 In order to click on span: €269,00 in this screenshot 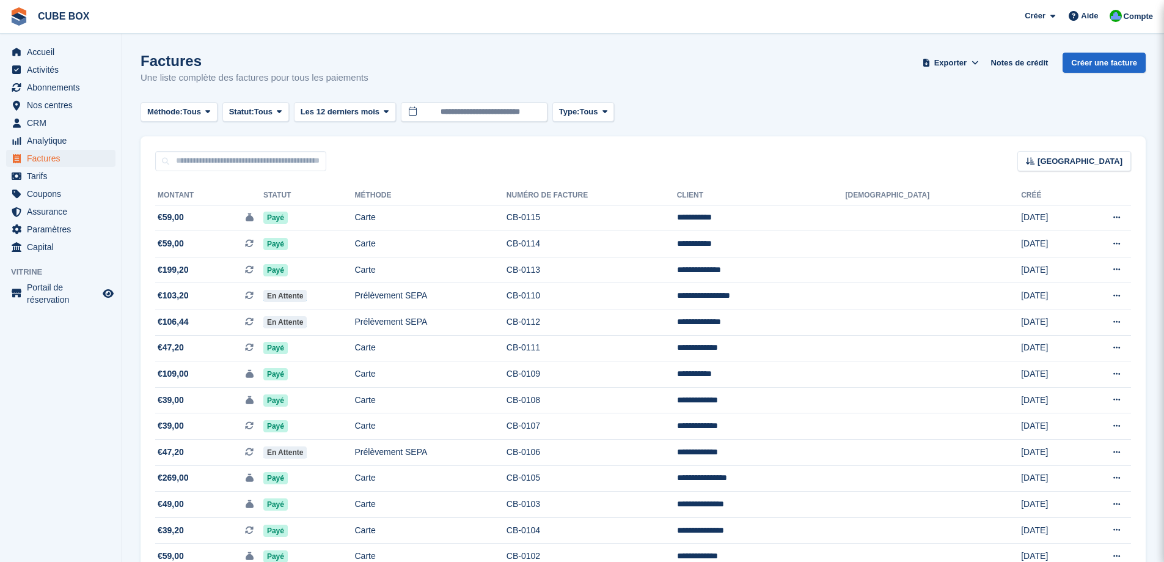, I will do `click(173, 477)`.